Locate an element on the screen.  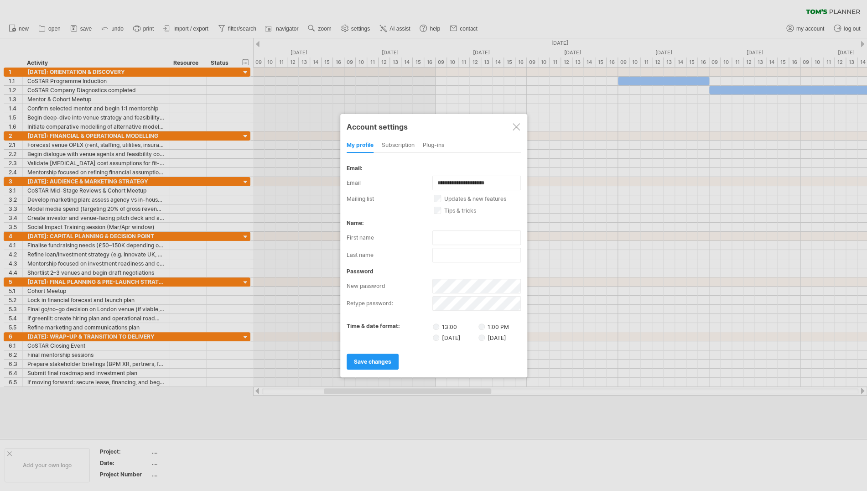
label: tips & tricks is located at coordinates (482, 210).